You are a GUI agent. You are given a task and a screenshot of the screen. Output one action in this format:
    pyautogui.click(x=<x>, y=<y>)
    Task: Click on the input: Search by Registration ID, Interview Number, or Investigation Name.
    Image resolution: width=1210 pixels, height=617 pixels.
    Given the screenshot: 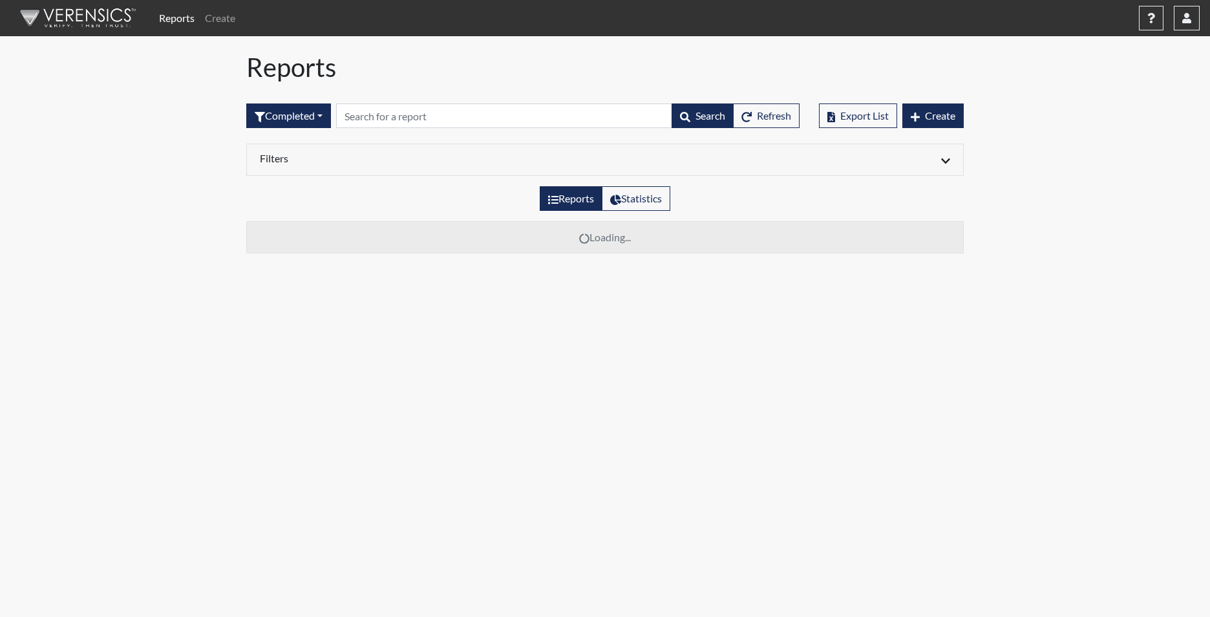 What is the action you would take?
    pyautogui.click(x=504, y=116)
    